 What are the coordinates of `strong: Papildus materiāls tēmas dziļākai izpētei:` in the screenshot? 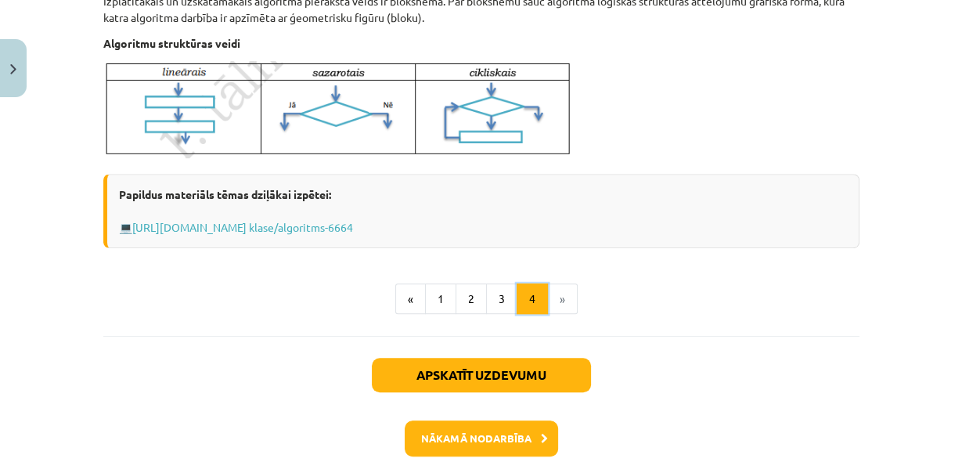 It's located at (225, 194).